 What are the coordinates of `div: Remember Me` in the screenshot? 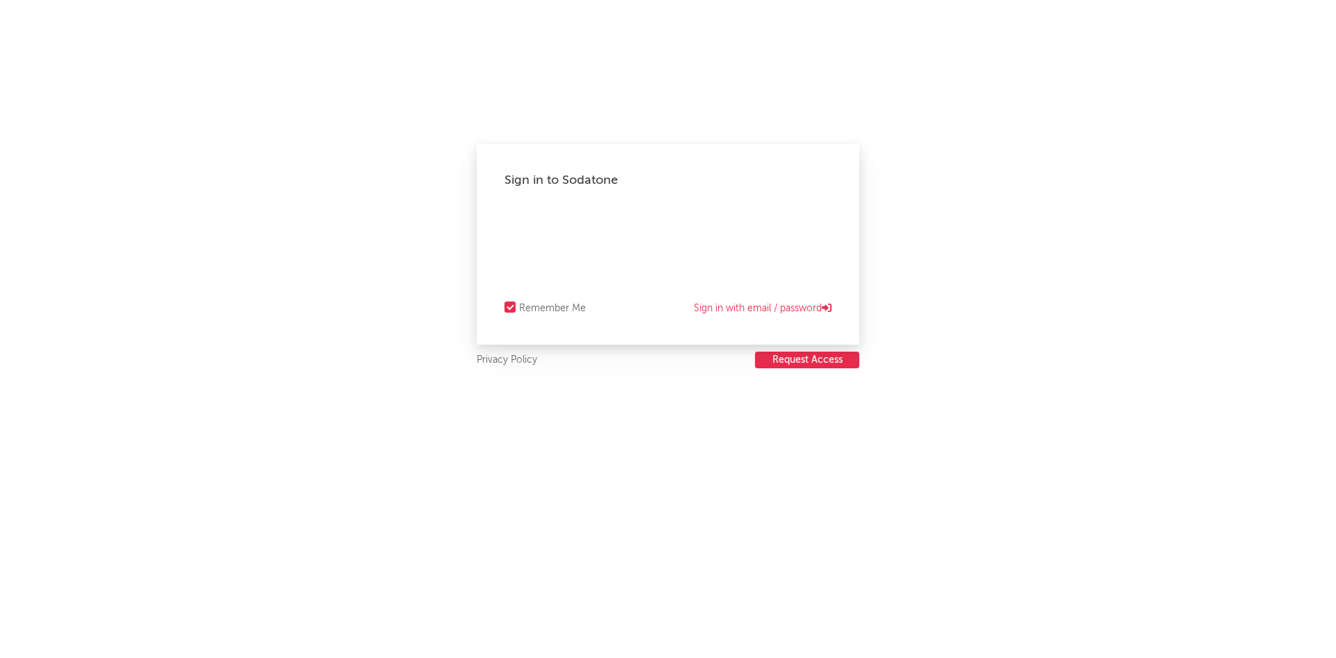 It's located at (552, 308).